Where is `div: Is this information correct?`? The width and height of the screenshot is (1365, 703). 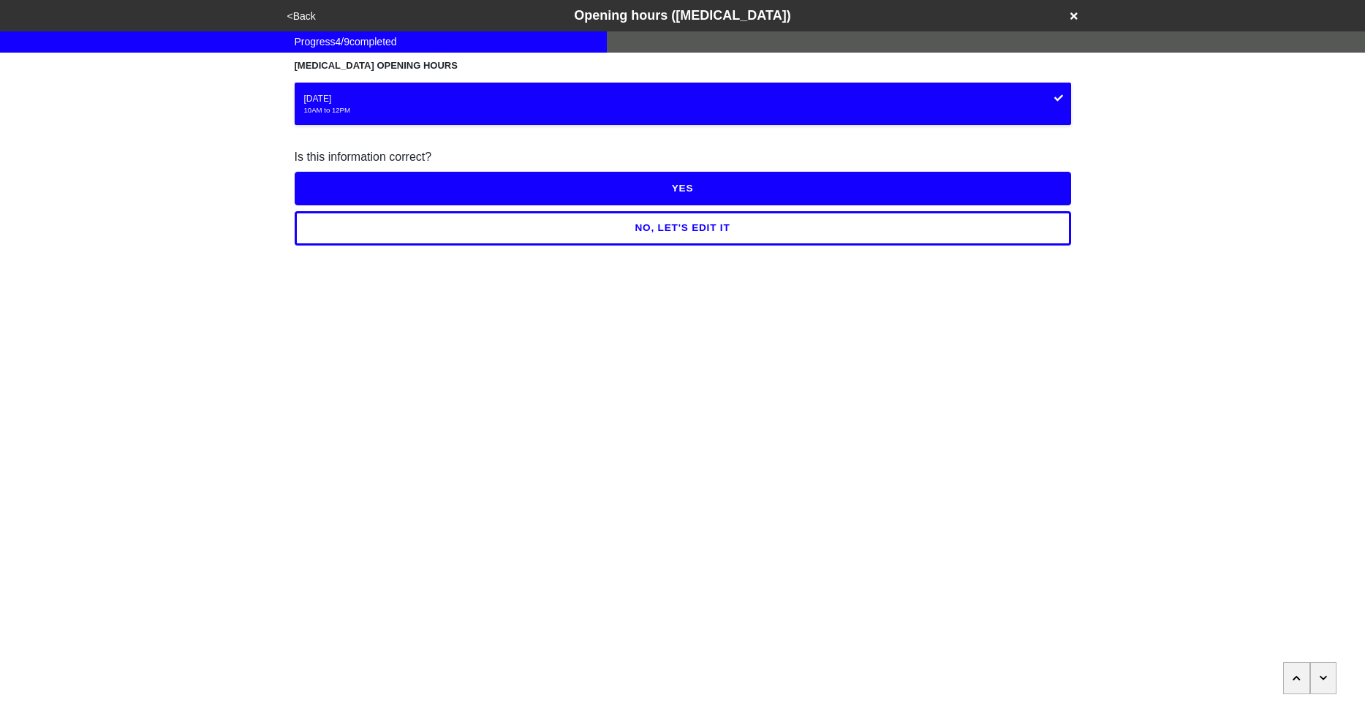 div: Is this information correct? is located at coordinates (683, 157).